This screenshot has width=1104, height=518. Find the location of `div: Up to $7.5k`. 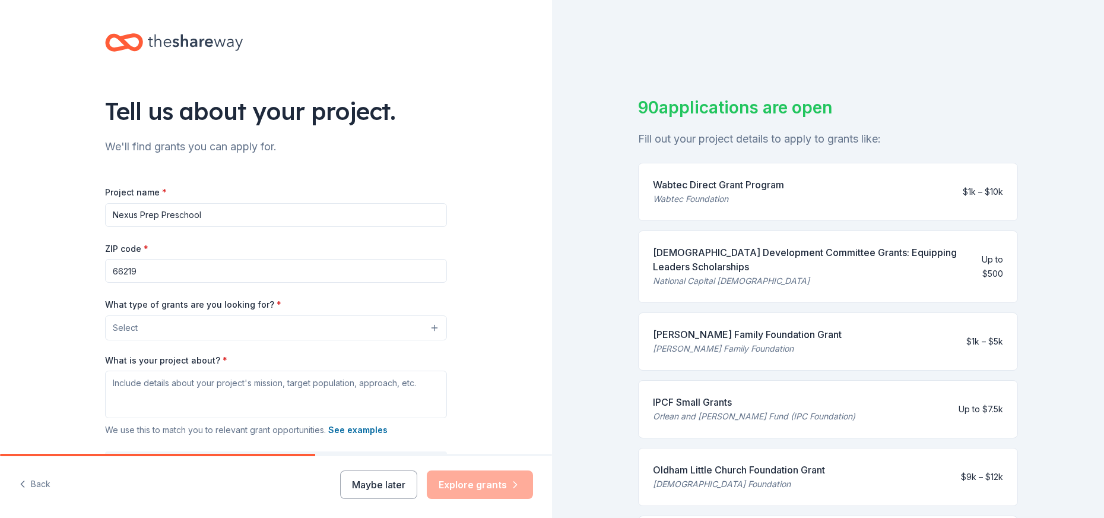

div: Up to $7.5k is located at coordinates (981, 409).